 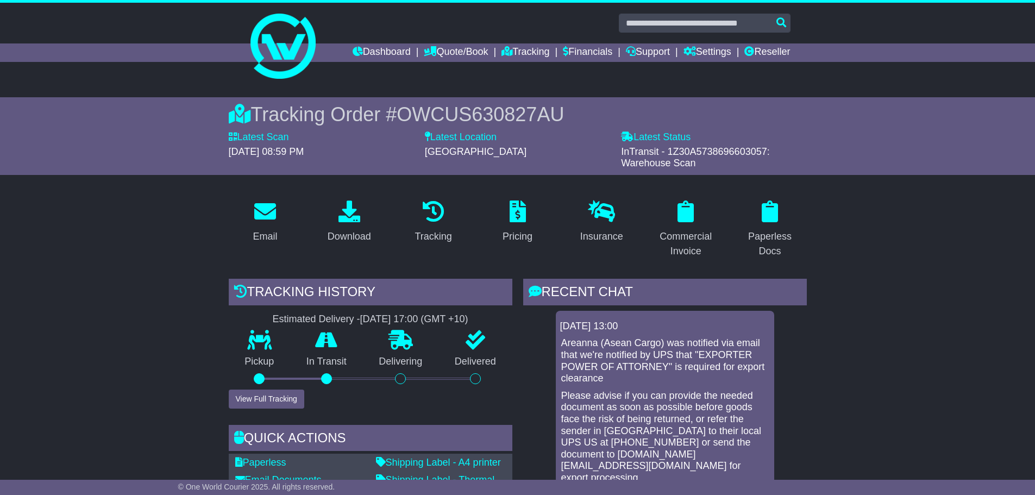 What do you see at coordinates (475, 362) in the screenshot?
I see `p: Delivered` at bounding box center [475, 362].